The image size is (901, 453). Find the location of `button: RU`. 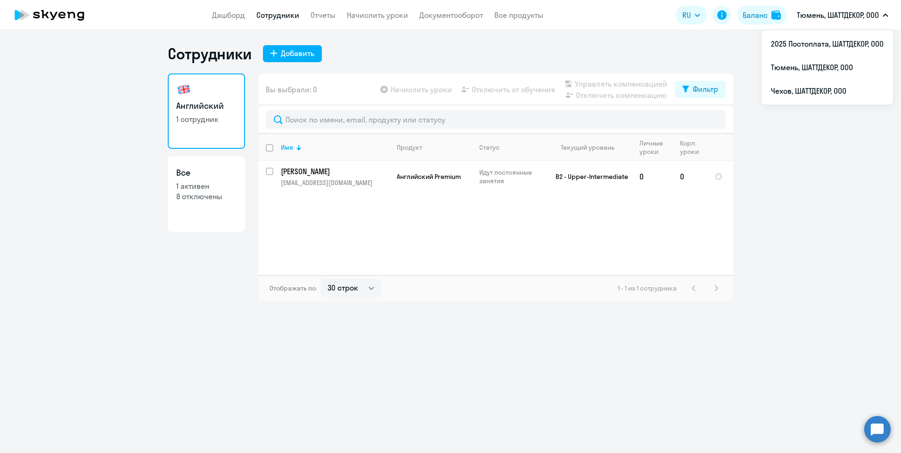

button: RU is located at coordinates (691, 15).